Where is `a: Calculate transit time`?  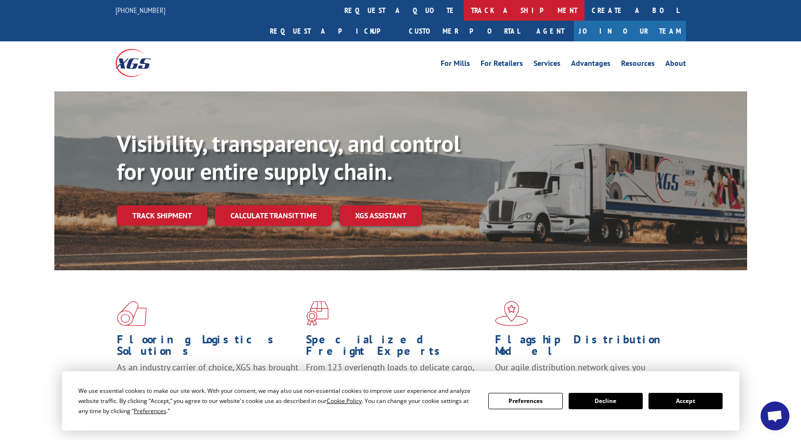 a: Calculate transit time is located at coordinates (273, 215).